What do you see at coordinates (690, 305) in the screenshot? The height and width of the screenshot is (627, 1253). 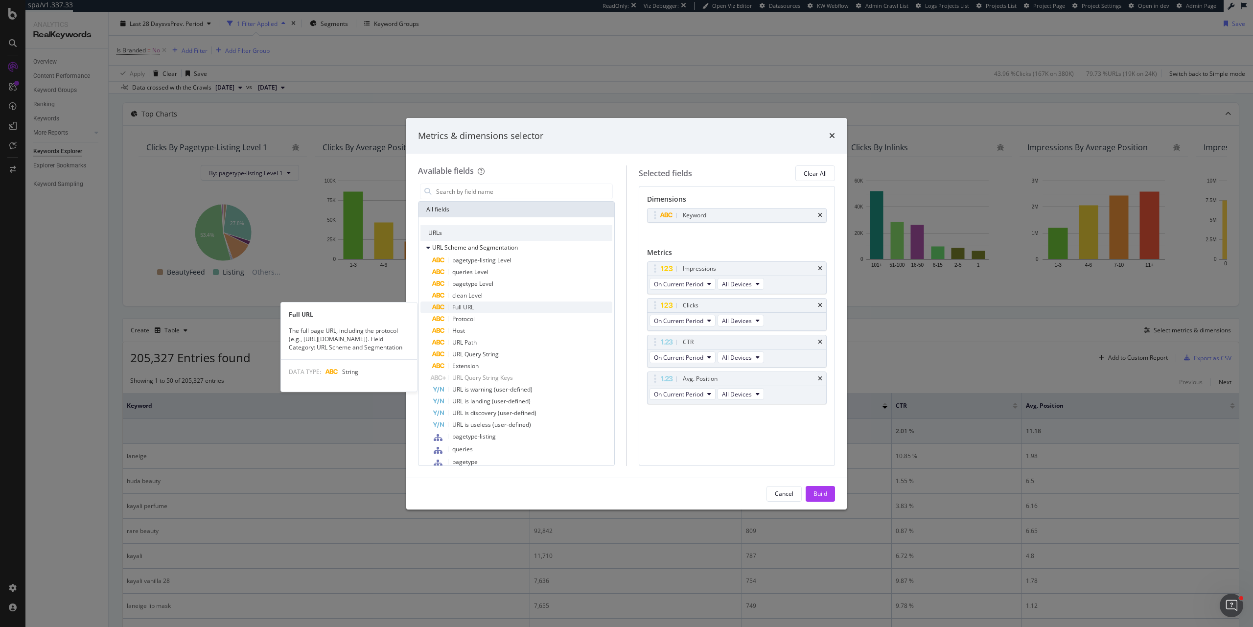 I see `div: Clicks` at bounding box center [690, 305].